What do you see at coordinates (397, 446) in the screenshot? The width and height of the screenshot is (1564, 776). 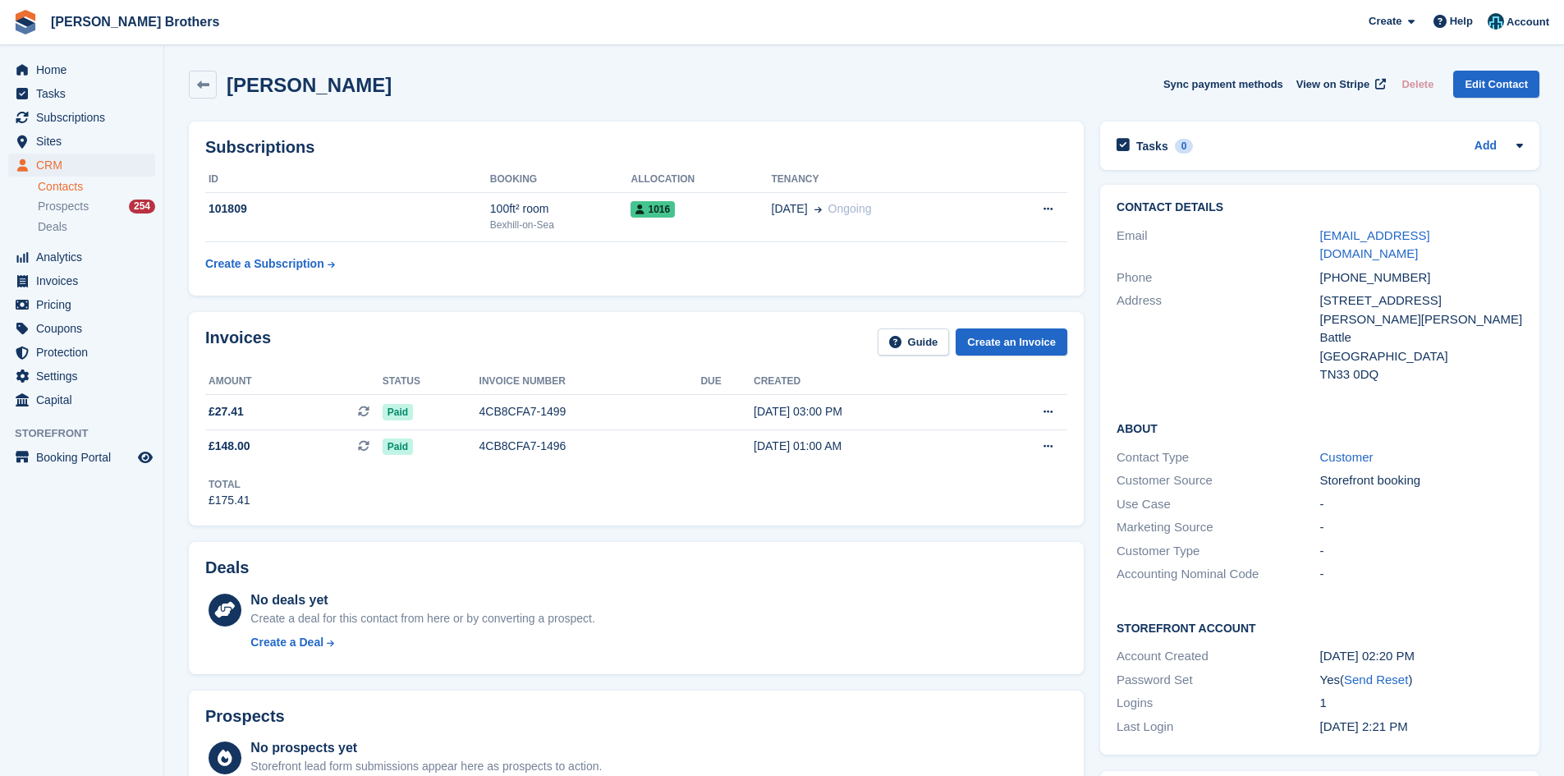 I see `span: Paid` at bounding box center [397, 446].